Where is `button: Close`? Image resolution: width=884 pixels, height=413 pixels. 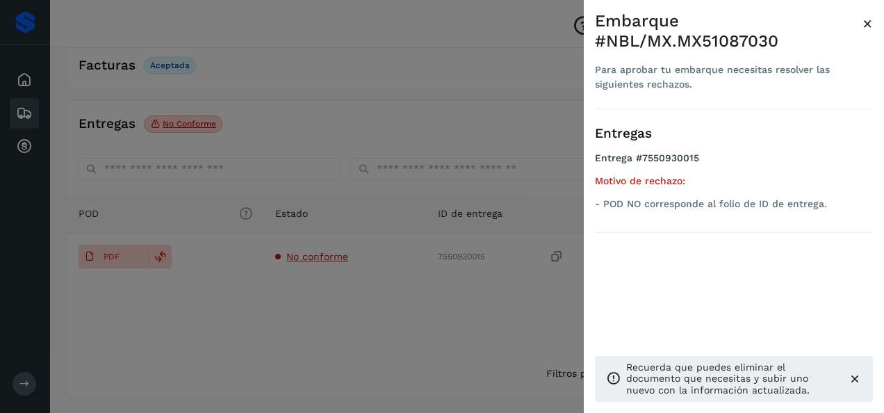
button: Close is located at coordinates (867, 24).